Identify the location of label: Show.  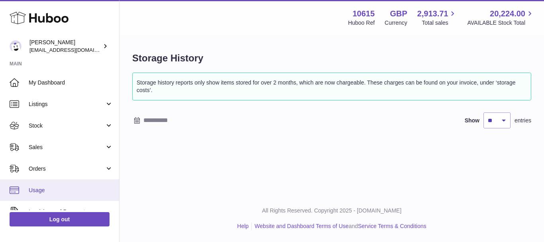
(472, 120).